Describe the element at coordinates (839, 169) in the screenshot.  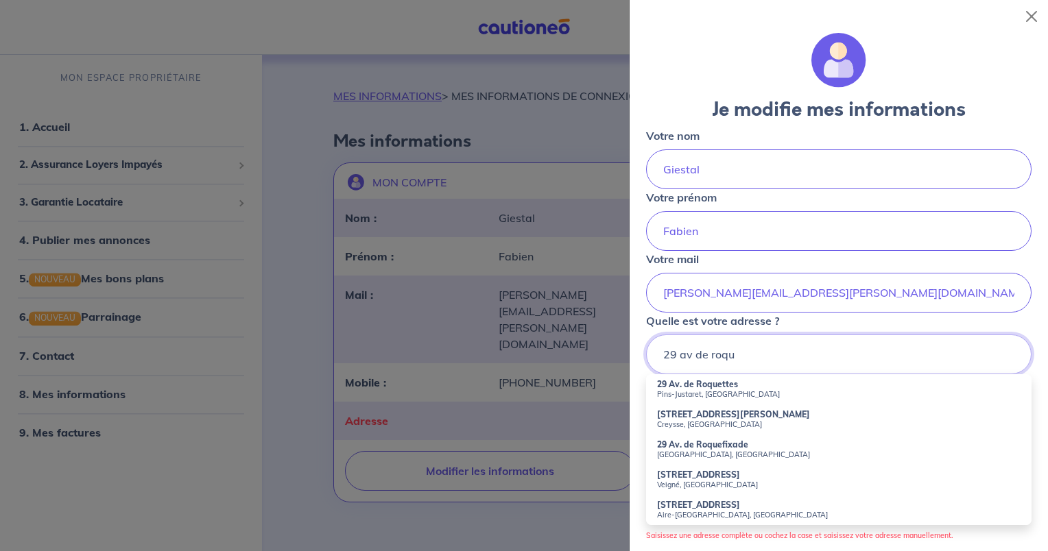
I see `input: Doe` at that location.